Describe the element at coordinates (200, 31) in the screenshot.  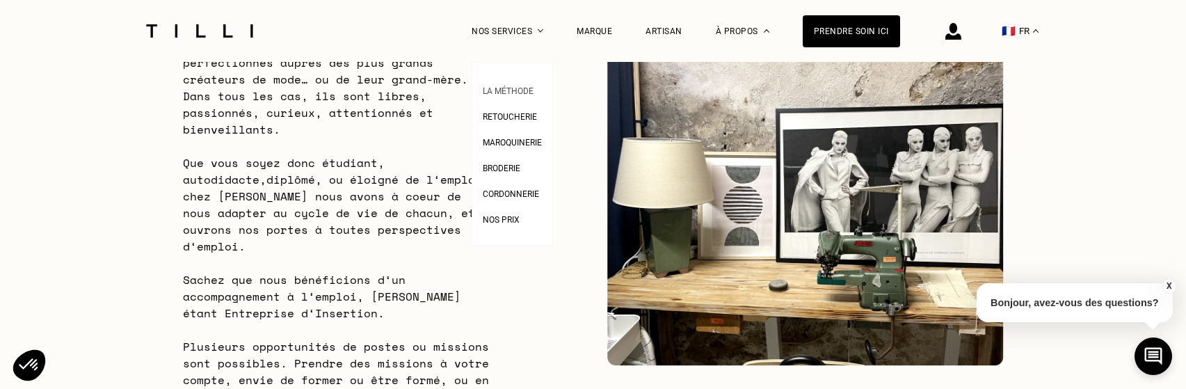
I see `a: Logo du service de couturière Tilli` at that location.